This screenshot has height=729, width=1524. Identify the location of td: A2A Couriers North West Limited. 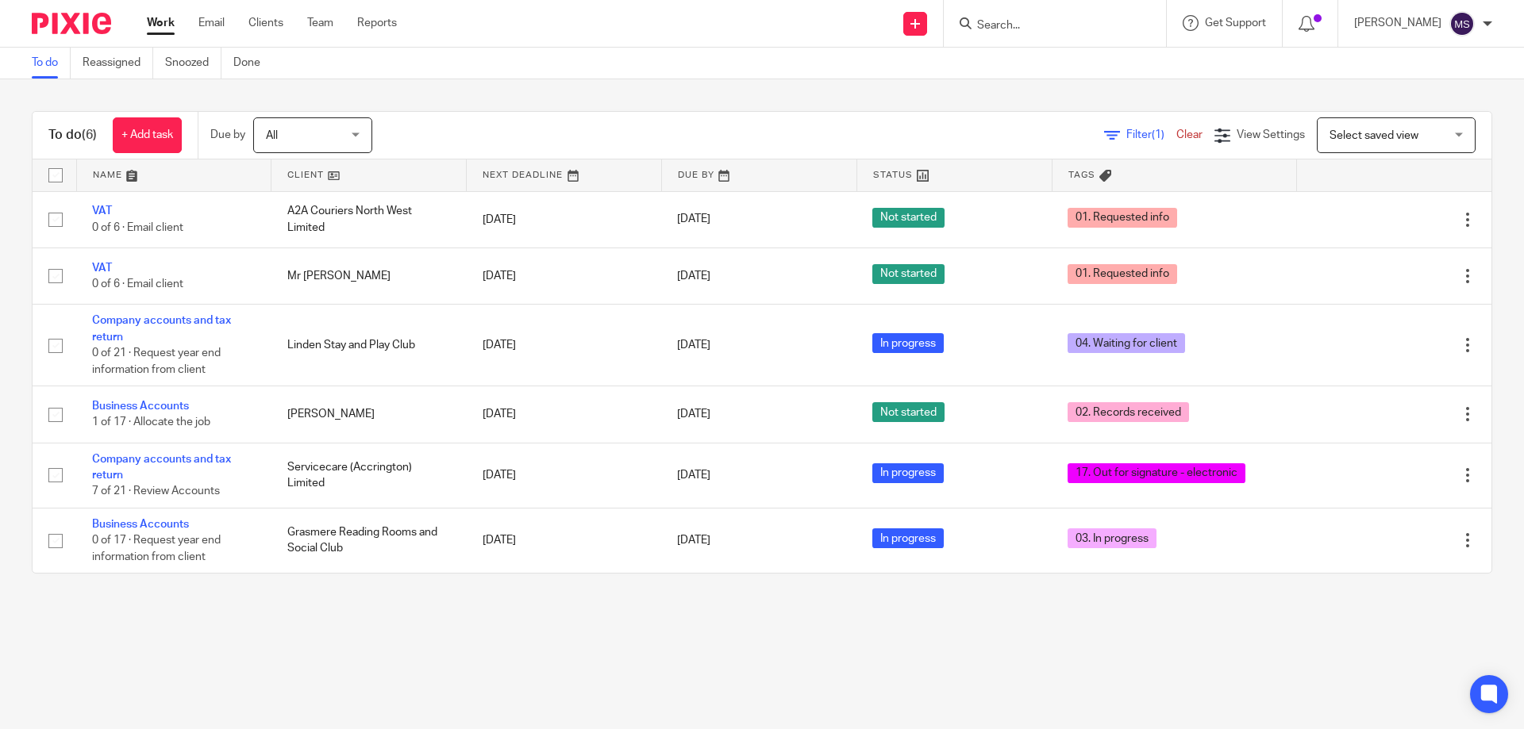
(369, 219).